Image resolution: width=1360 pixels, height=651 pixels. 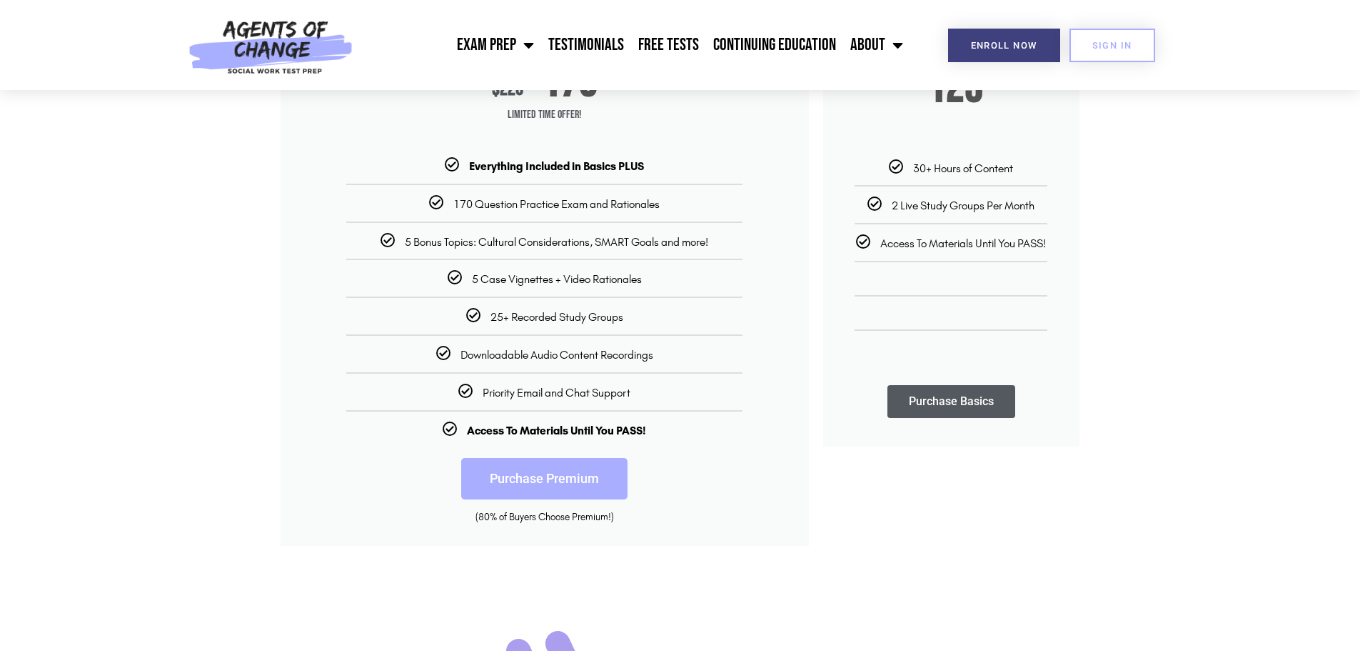 What do you see at coordinates (557, 278) in the screenshot?
I see `span: 5 Case Vignettes + Video Rationales` at bounding box center [557, 278].